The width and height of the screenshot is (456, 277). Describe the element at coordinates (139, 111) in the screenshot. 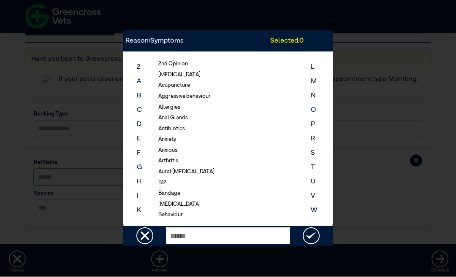

I see `li: C` at that location.